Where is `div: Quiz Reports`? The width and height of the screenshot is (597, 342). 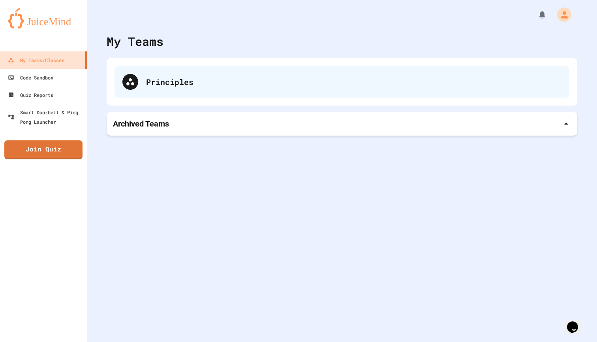 div: Quiz Reports is located at coordinates (30, 95).